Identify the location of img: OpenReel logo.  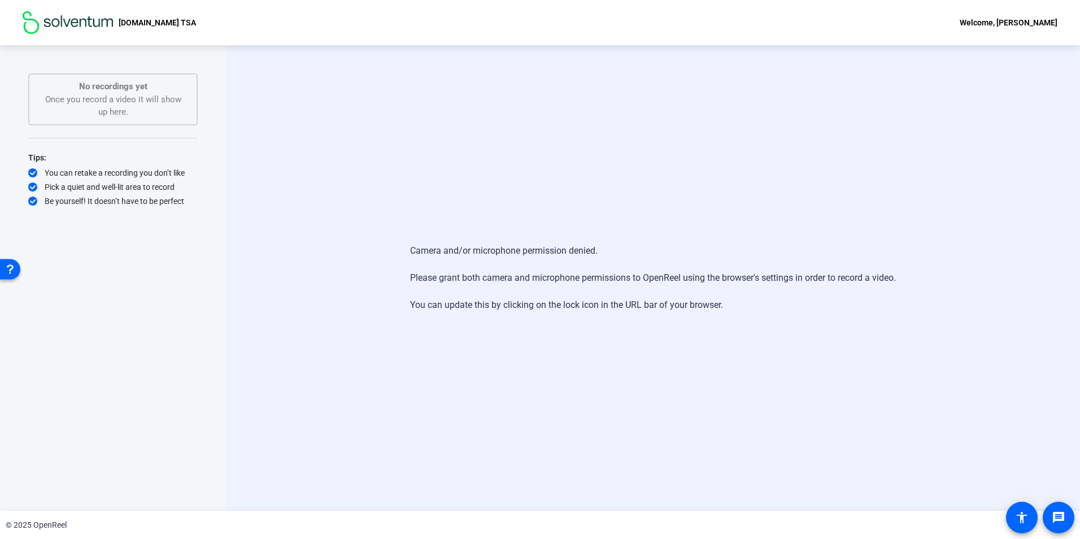
(68, 23).